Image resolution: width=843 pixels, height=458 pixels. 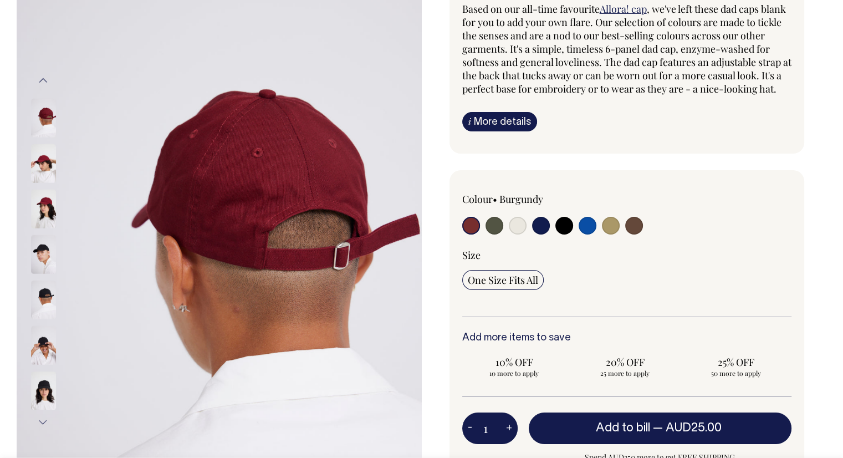 What do you see at coordinates (503, 280) in the screenshot?
I see `span: One Size Fits All` at bounding box center [503, 280].